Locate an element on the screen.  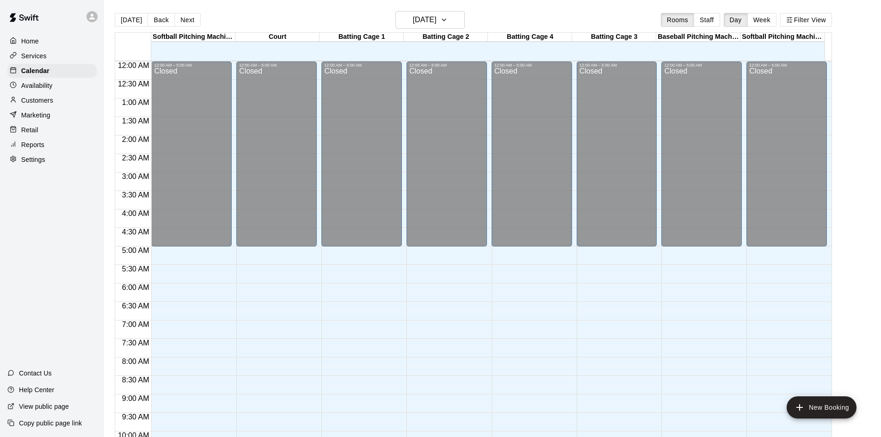
a: Marketing is located at coordinates (52, 115).